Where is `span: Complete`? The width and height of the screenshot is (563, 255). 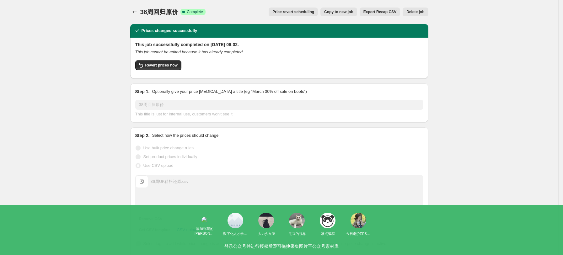
span: Complete is located at coordinates (194, 12).